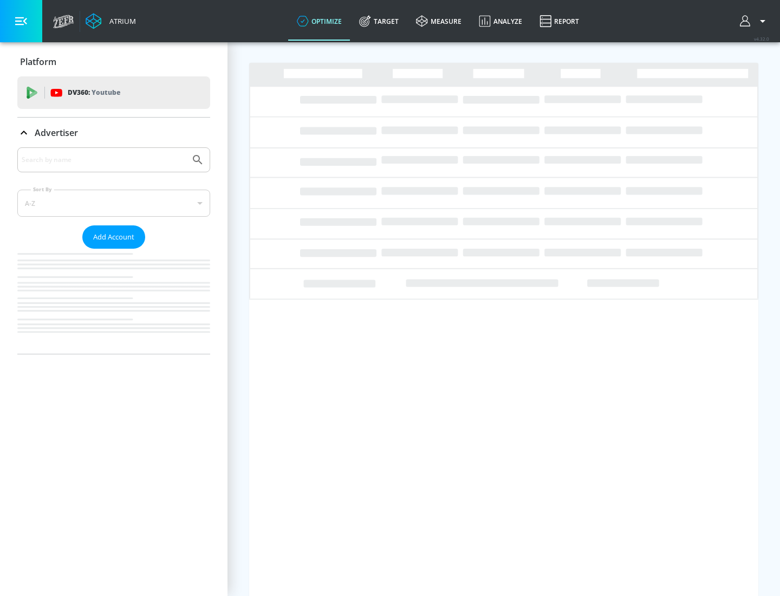 Image resolution: width=780 pixels, height=596 pixels. I want to click on p: Advertiser, so click(56, 133).